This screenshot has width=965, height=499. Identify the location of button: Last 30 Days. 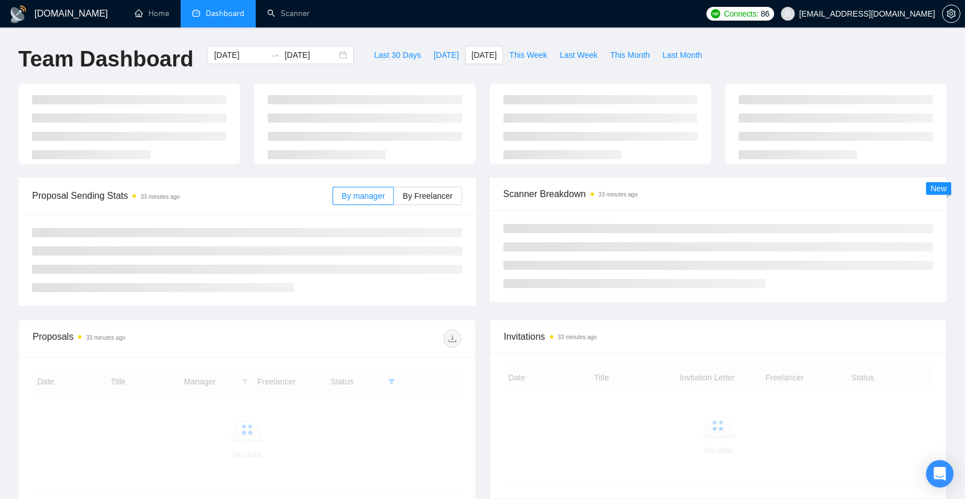
(397, 55).